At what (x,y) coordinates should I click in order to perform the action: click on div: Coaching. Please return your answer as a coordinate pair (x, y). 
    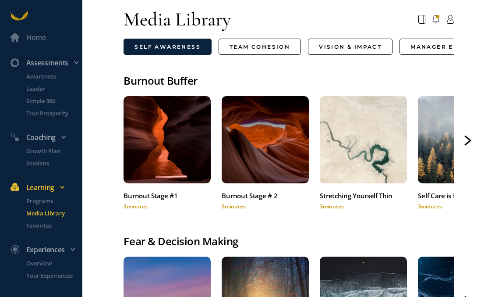
    Looking at the image, I should click on (46, 137).